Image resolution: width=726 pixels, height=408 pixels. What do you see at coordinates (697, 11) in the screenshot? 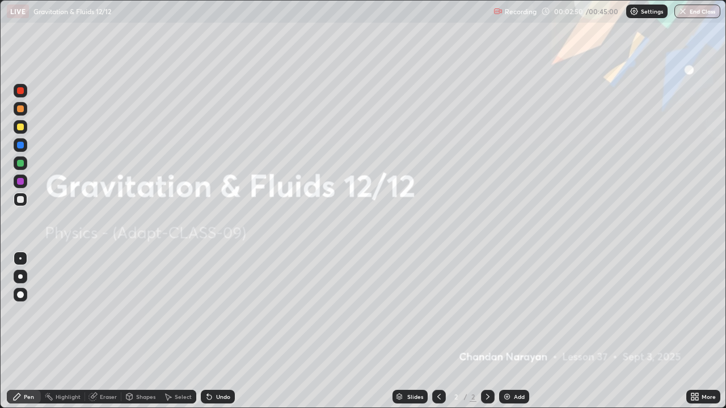
I see `button: End Class` at bounding box center [697, 11].